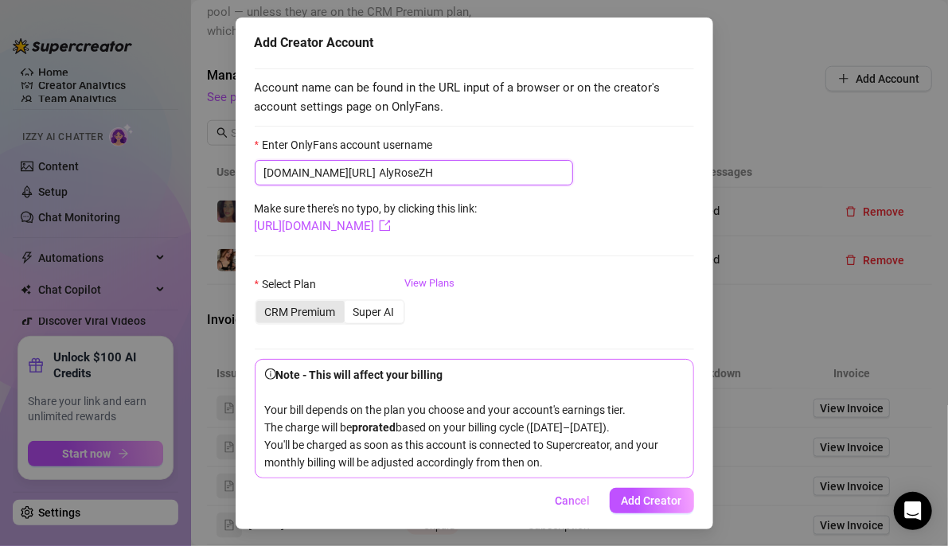  Describe the element at coordinates (354, 375) in the screenshot. I see `strong: Note - This will affect your billing` at that location.